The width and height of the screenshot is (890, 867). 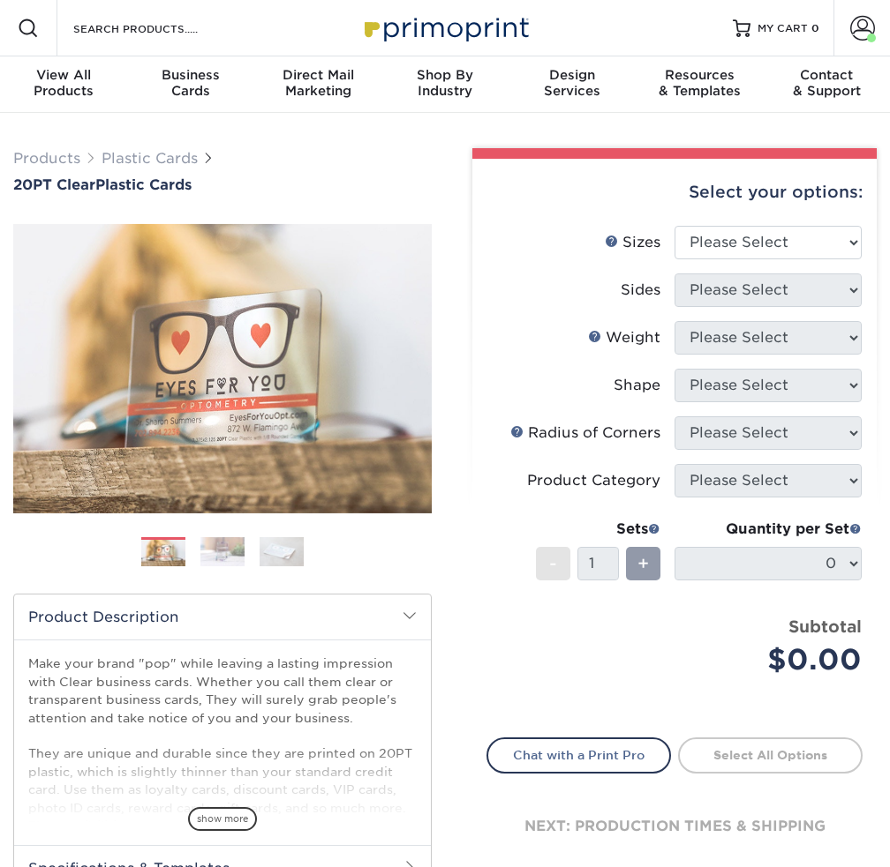 What do you see at coordinates (572, 75) in the screenshot?
I see `span: Design` at bounding box center [572, 75].